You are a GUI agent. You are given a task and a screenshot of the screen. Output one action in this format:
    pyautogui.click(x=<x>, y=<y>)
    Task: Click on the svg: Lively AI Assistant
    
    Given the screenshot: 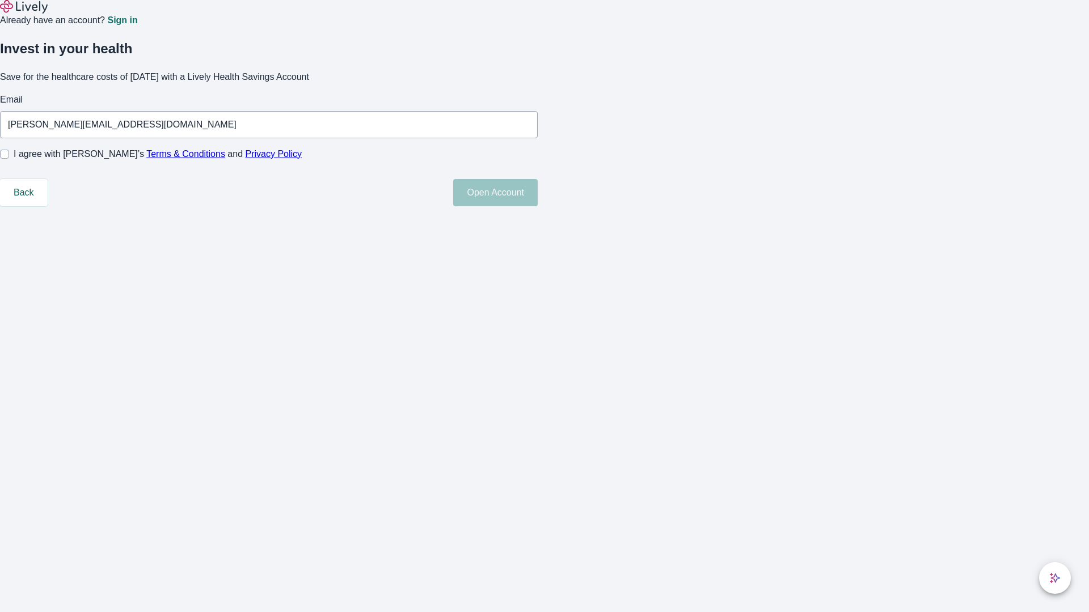 What is the action you would take?
    pyautogui.click(x=1055, y=578)
    